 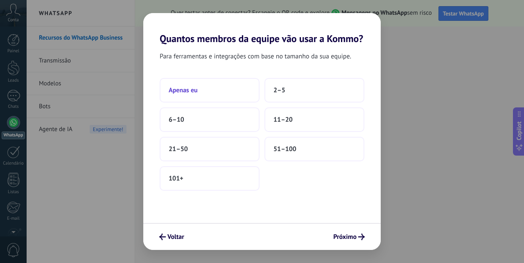 What do you see at coordinates (171, 237) in the screenshot?
I see `button: Voltar` at bounding box center [171, 237].